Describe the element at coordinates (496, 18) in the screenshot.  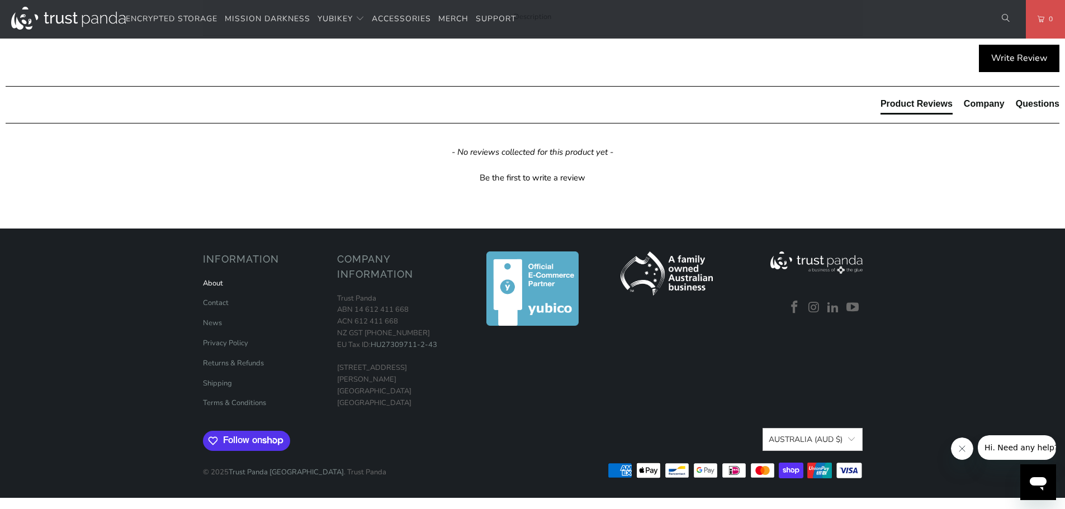
I see `span: Support` at that location.